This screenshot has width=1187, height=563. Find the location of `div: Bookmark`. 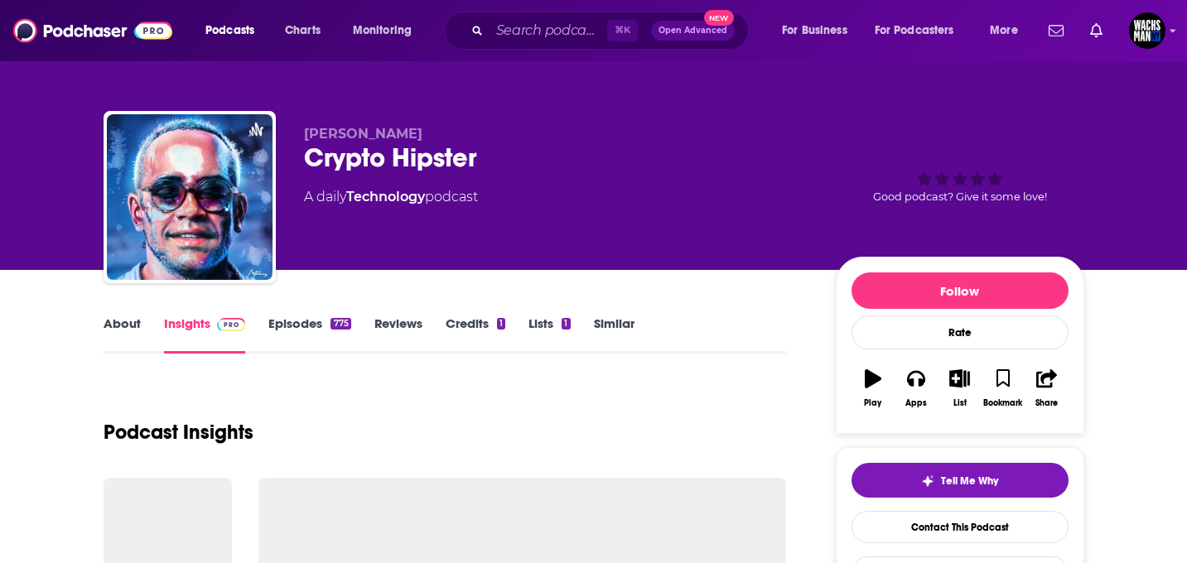

div: Bookmark is located at coordinates (1002, 403).